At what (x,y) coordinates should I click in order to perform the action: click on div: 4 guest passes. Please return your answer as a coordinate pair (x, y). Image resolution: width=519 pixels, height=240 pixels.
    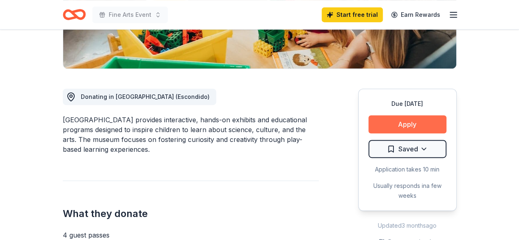
    Looking at the image, I should click on (191, 235).